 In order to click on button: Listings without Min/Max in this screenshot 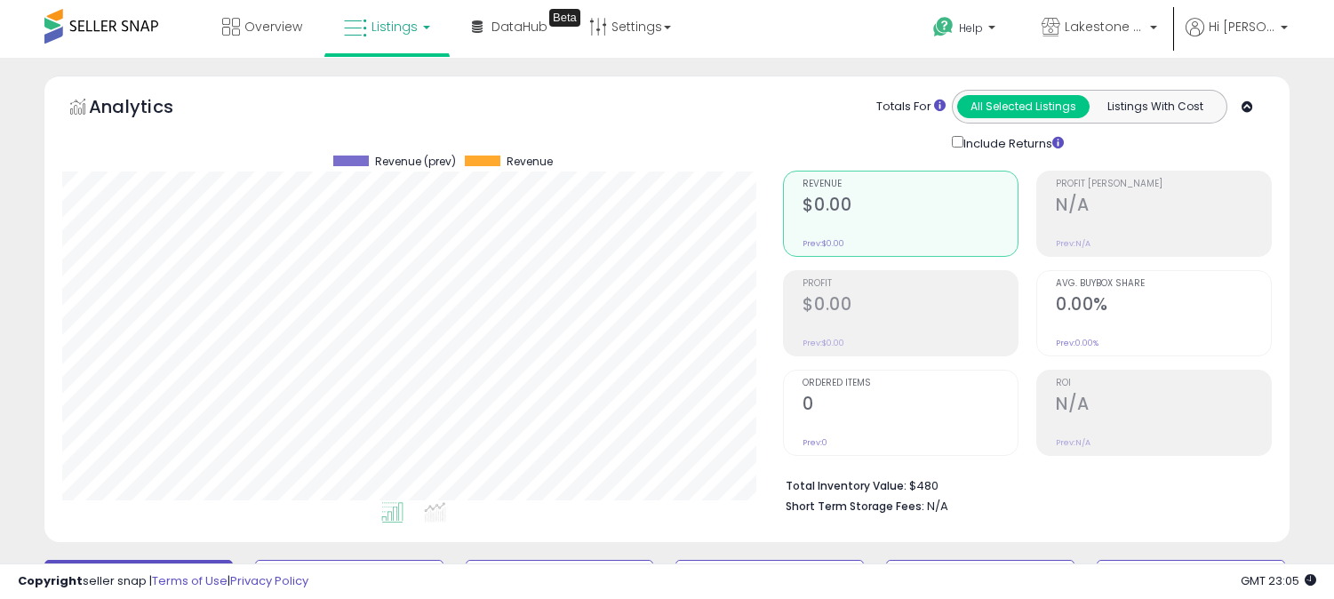, I will do `click(770, 578)`.